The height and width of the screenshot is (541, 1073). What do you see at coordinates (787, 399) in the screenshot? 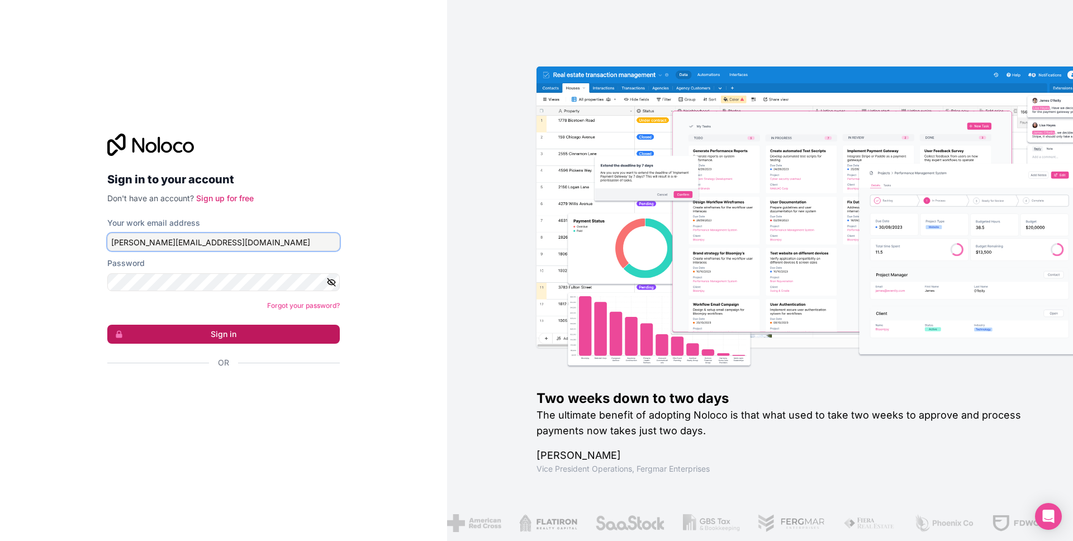
I see `h1: Two weeks down to two days` at bounding box center [787, 399].